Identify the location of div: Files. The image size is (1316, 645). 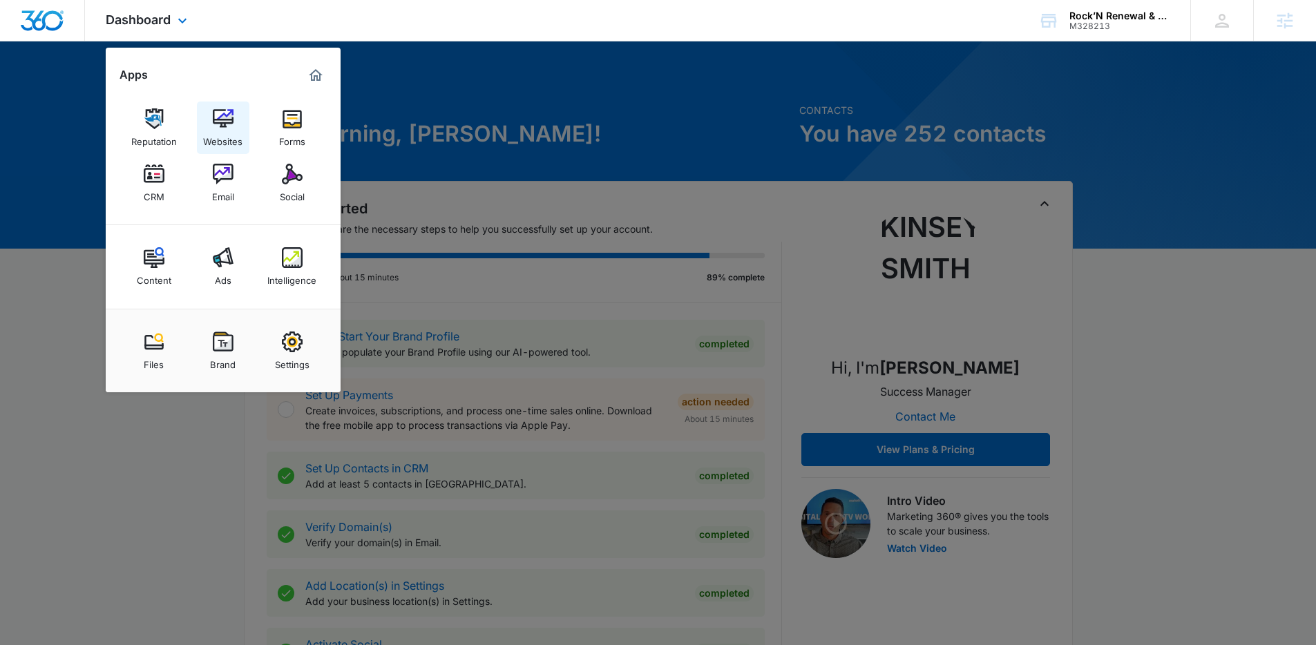
(153, 361).